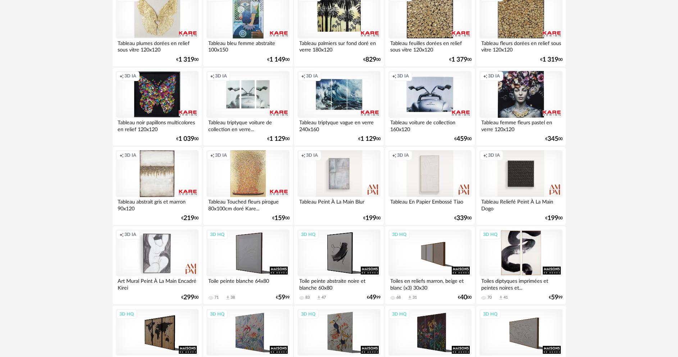 Image resolution: width=678 pixels, height=357 pixels. What do you see at coordinates (308, 297) in the screenshot?
I see `div: 83` at bounding box center [308, 297].